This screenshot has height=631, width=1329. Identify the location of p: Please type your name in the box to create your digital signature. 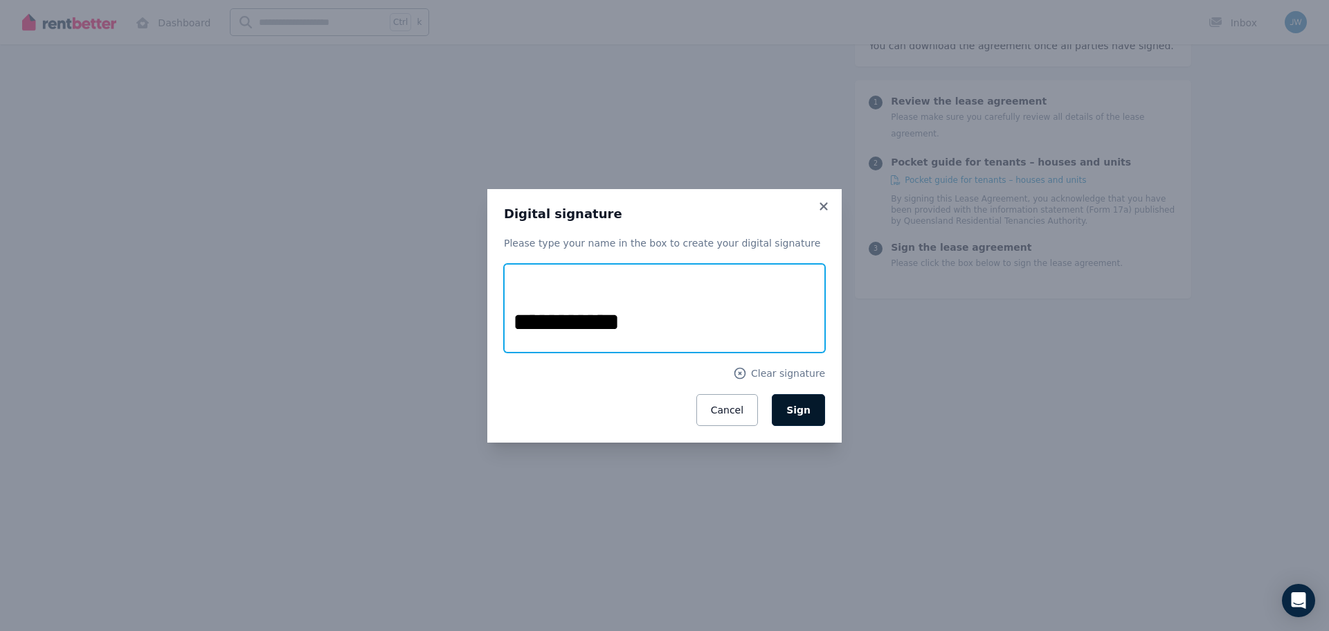
(664, 243).